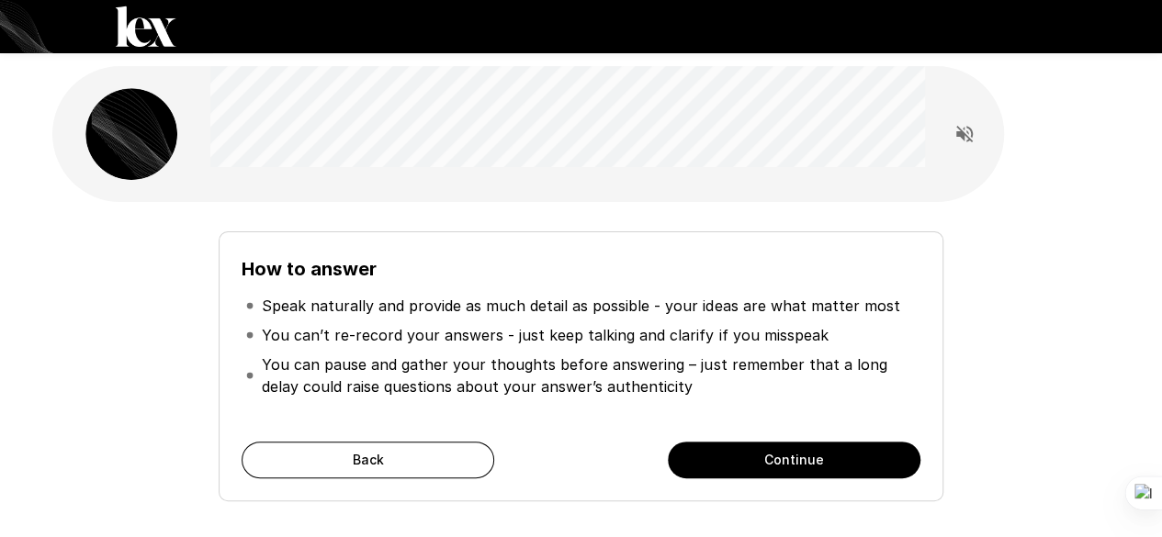  I want to click on p: You can’t re-record your answers - just keep talking and clarify if you misspeak, so click(545, 335).